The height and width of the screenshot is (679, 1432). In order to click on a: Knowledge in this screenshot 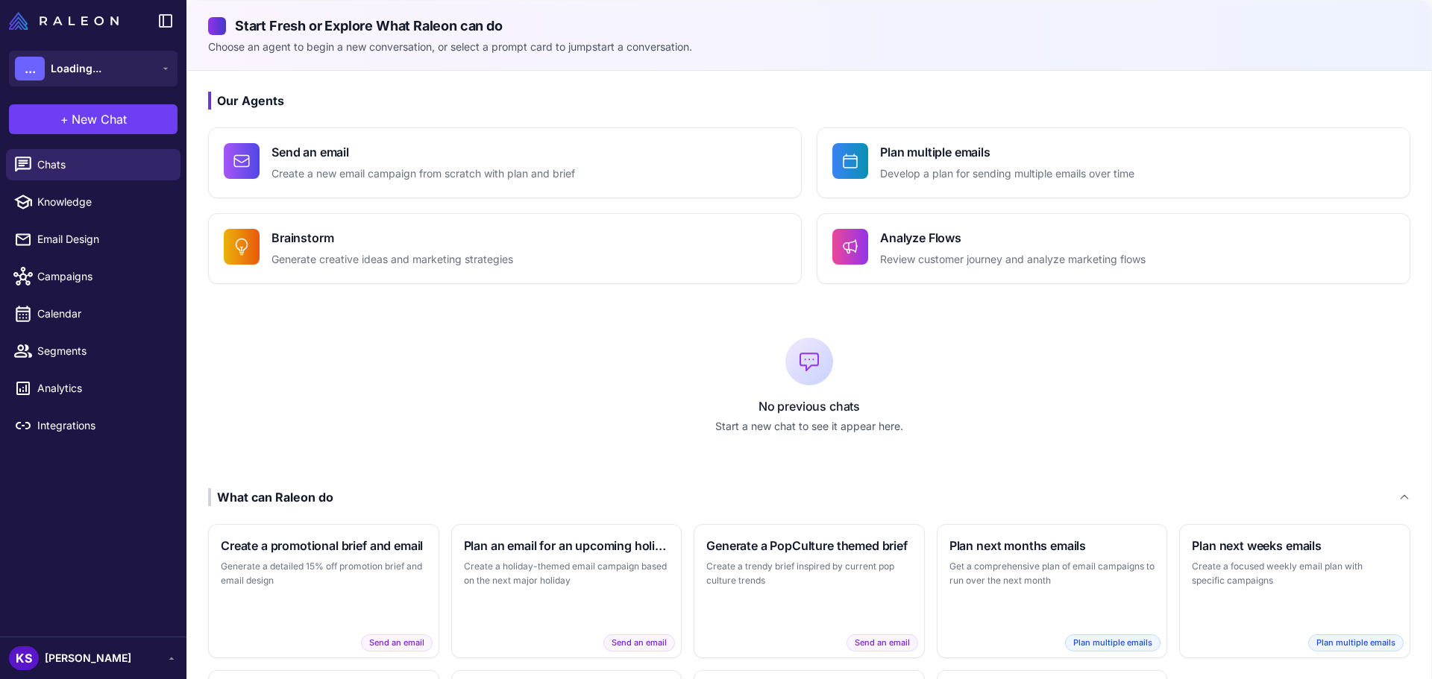, I will do `click(93, 202)`.